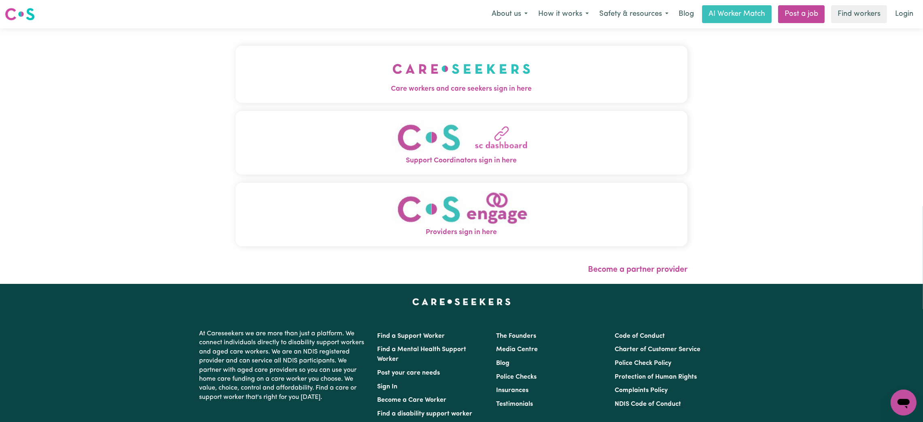 This screenshot has height=422, width=923. Describe the element at coordinates (516, 377) in the screenshot. I see `a: Police Checks` at that location.